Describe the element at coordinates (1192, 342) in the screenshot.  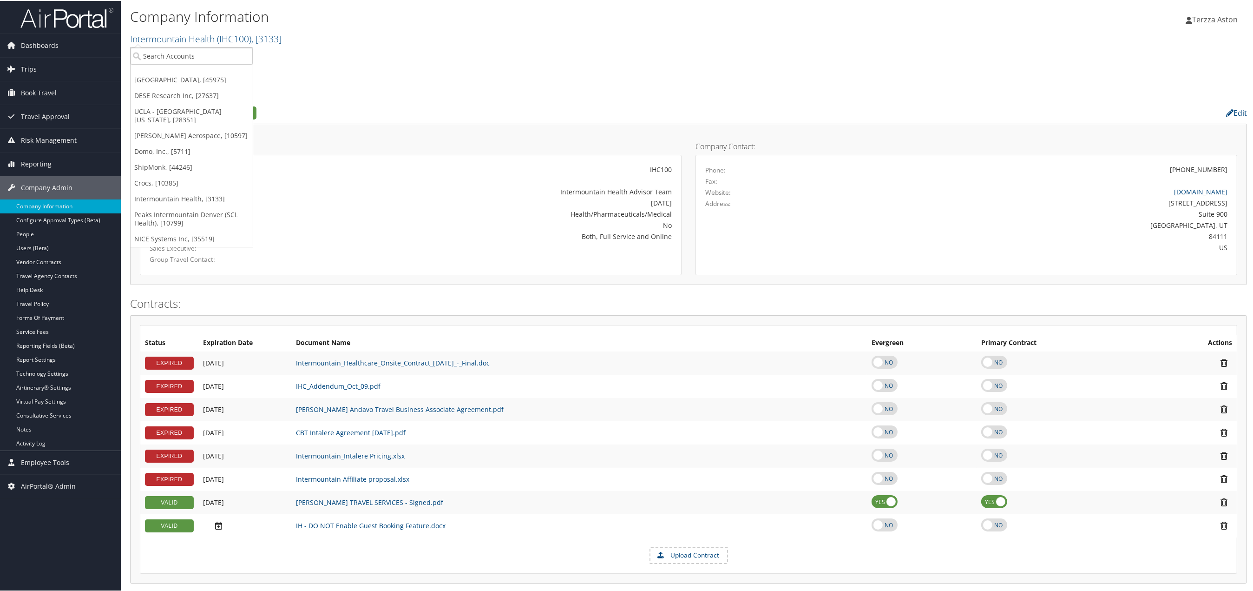
I see `th: Actions` at that location.